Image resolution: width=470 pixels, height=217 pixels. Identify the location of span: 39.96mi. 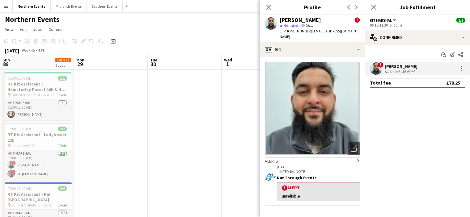
(307, 25).